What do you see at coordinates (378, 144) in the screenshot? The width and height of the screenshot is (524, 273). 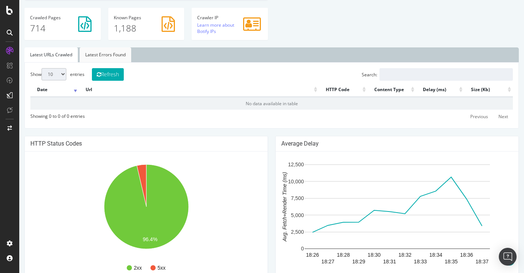 I see `h4: Average Delay` at bounding box center [378, 144].